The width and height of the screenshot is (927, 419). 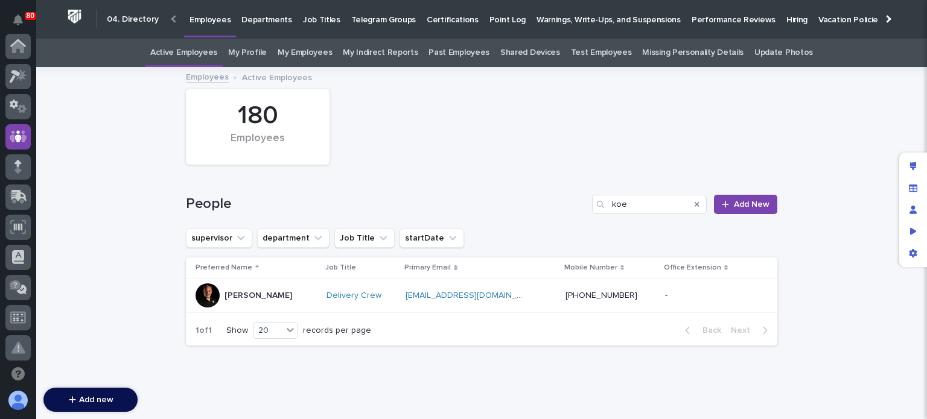 What do you see at coordinates (649, 204) in the screenshot?
I see `div: Search` at bounding box center [649, 204].